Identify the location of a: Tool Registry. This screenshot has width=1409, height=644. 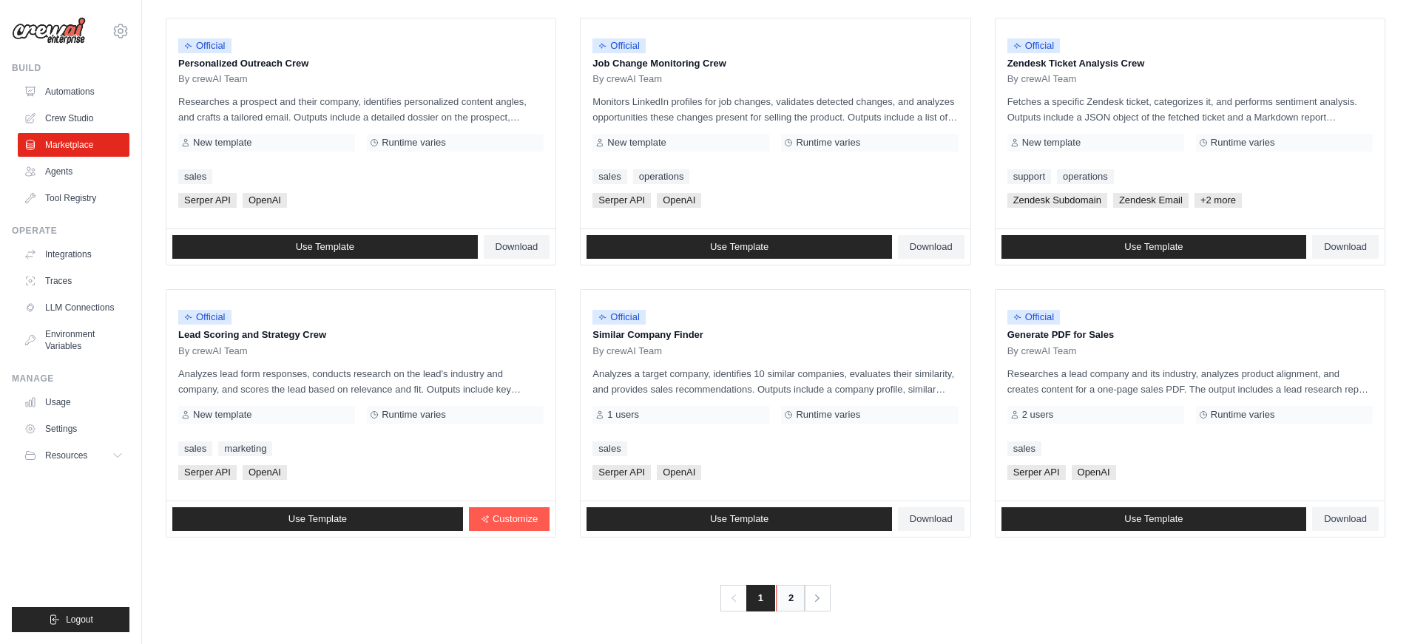
(73, 198).